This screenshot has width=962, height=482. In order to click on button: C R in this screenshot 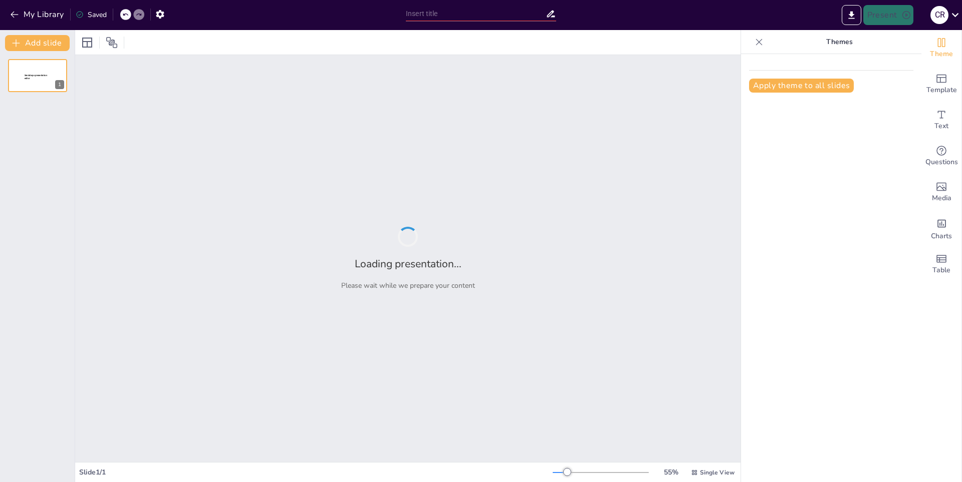, I will do `click(939, 15)`.